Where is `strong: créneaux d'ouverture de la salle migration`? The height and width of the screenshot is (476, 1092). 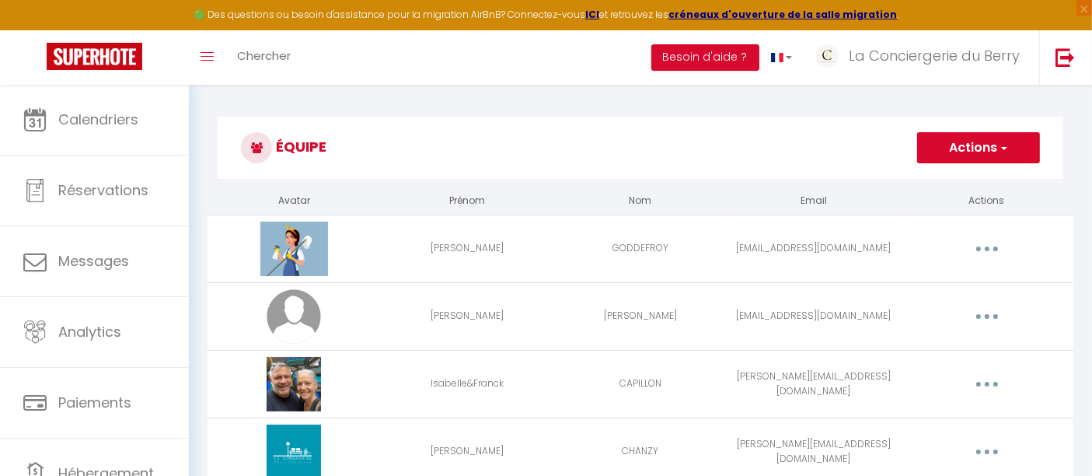 strong: créneaux d'ouverture de la salle migration is located at coordinates (783, 14).